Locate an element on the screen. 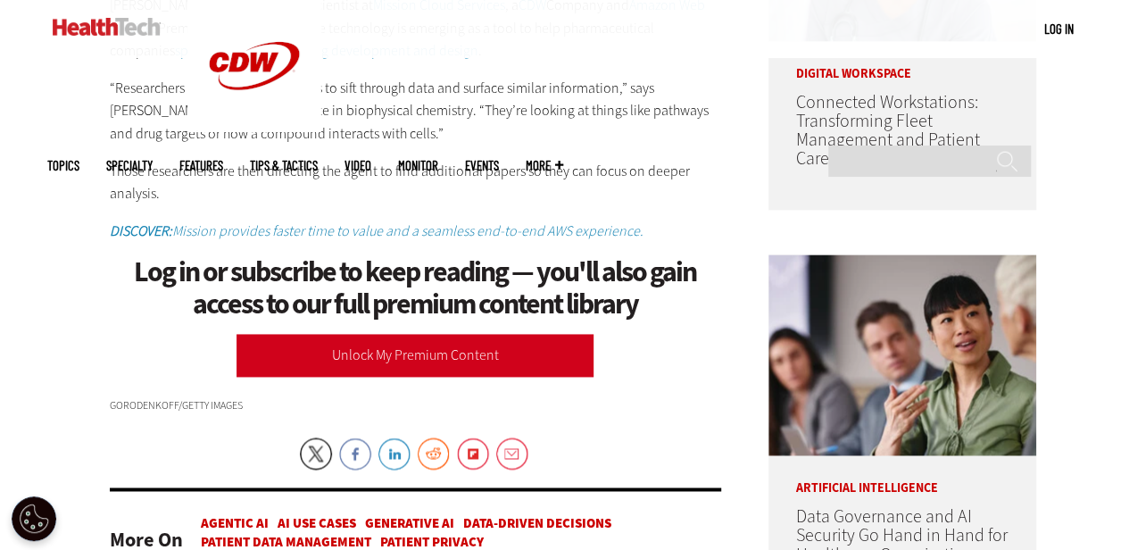 This screenshot has width=1129, height=550. div: gorodenkoff/Getty Images is located at coordinates (416, 401).